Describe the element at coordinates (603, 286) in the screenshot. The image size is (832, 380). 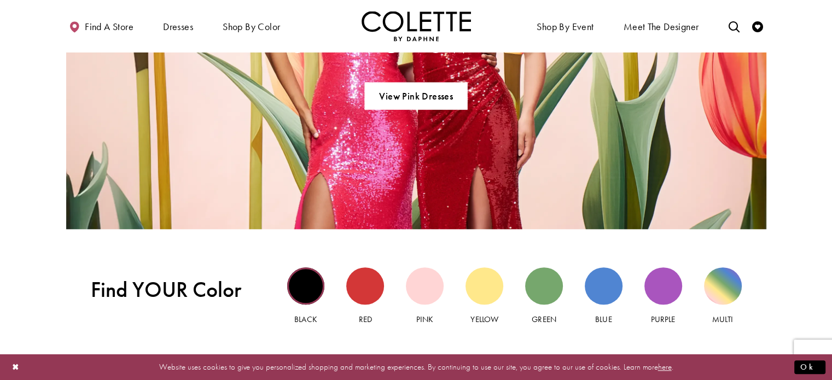
I see `div: Blue view` at that location.